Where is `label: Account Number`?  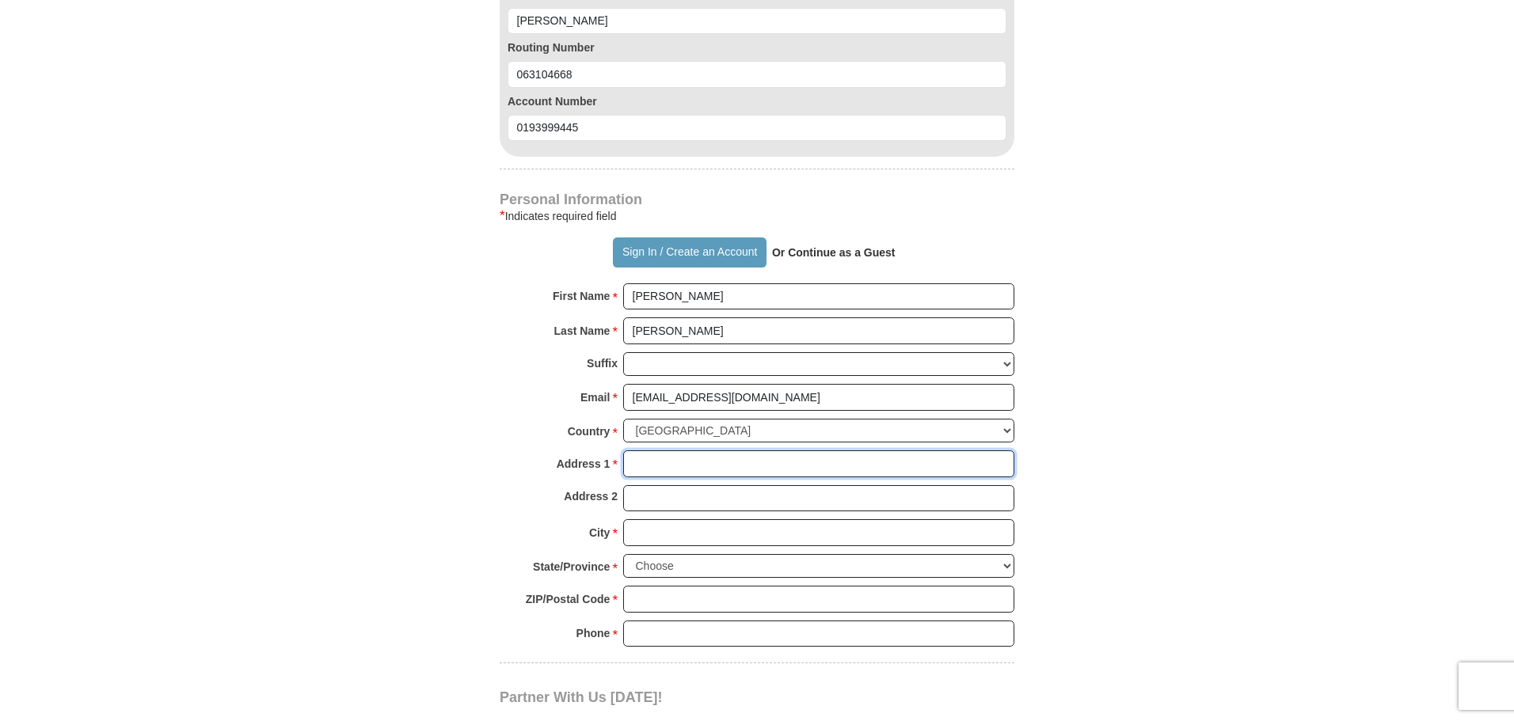
label: Account Number is located at coordinates (757, 101).